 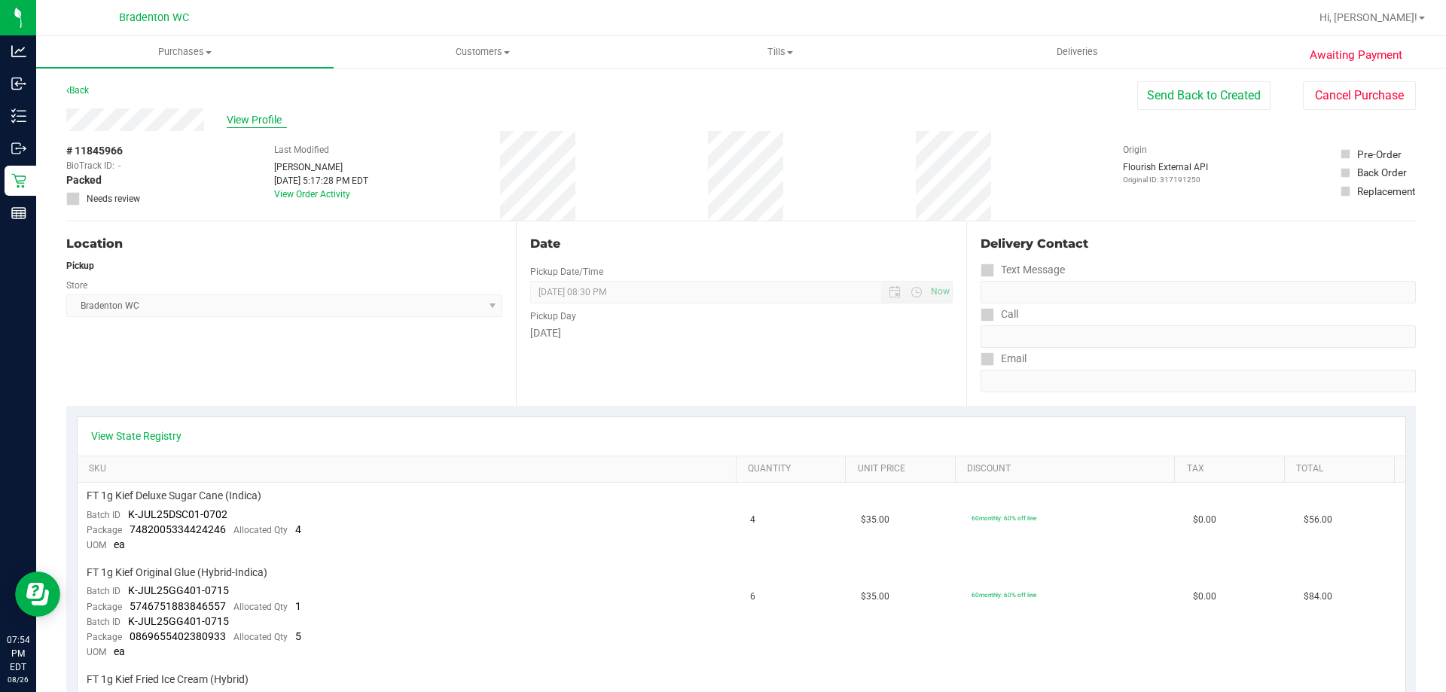 What do you see at coordinates (1359, 96) in the screenshot?
I see `button: Cancel Purchase` at bounding box center [1359, 96].